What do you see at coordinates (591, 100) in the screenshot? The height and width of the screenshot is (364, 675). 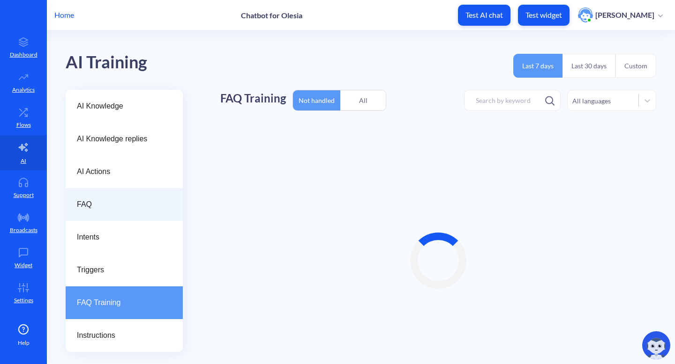 I see `div: All languages` at bounding box center [591, 100].